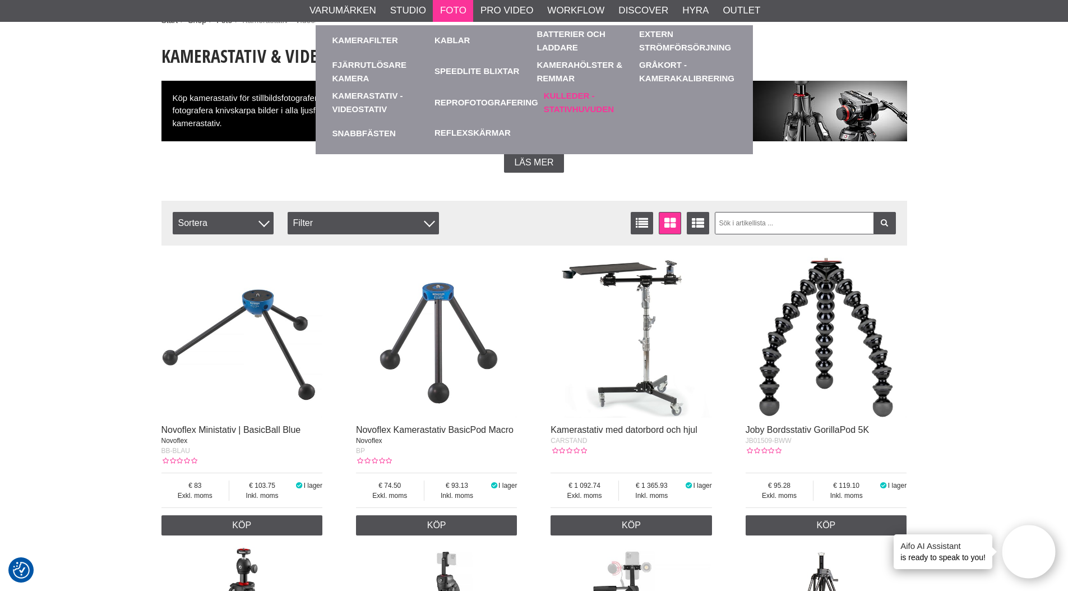 The width and height of the screenshot is (1068, 591). Describe the element at coordinates (472, 133) in the screenshot. I see `a: Reflexskärmar` at that location.